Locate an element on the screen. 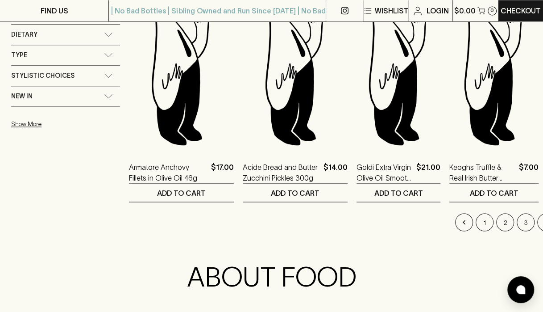 The height and width of the screenshot is (312, 543). p: Login is located at coordinates (438, 11).